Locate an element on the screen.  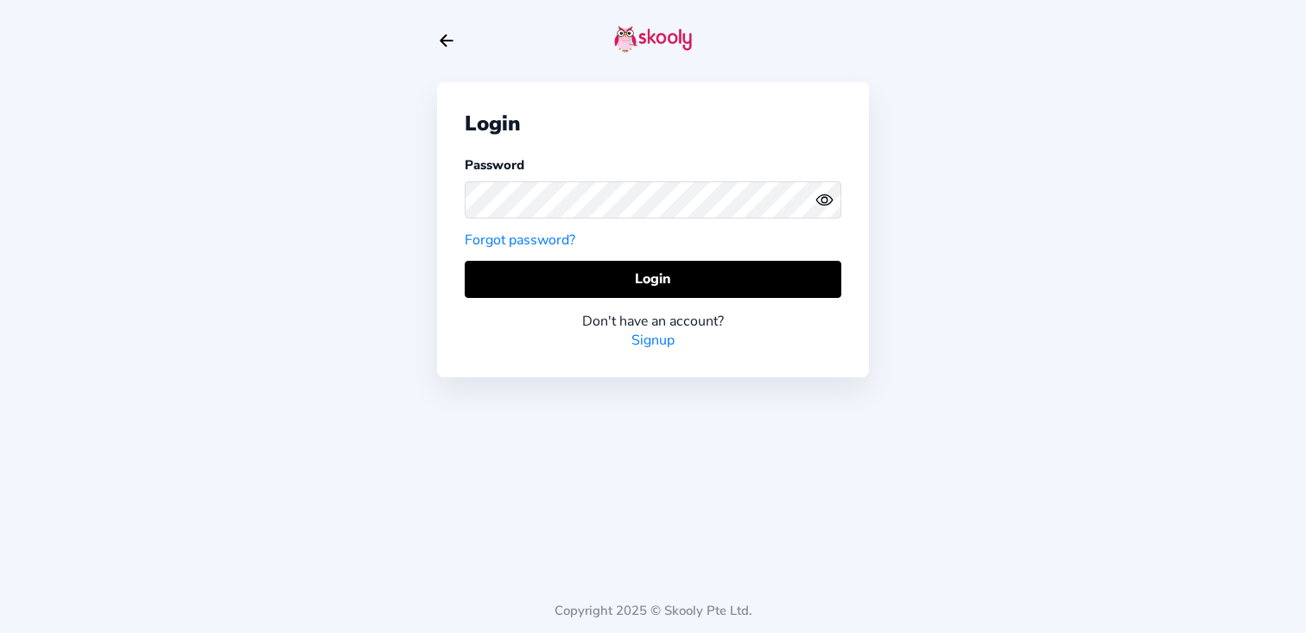
div: Don't have an account? is located at coordinates (653, 321).